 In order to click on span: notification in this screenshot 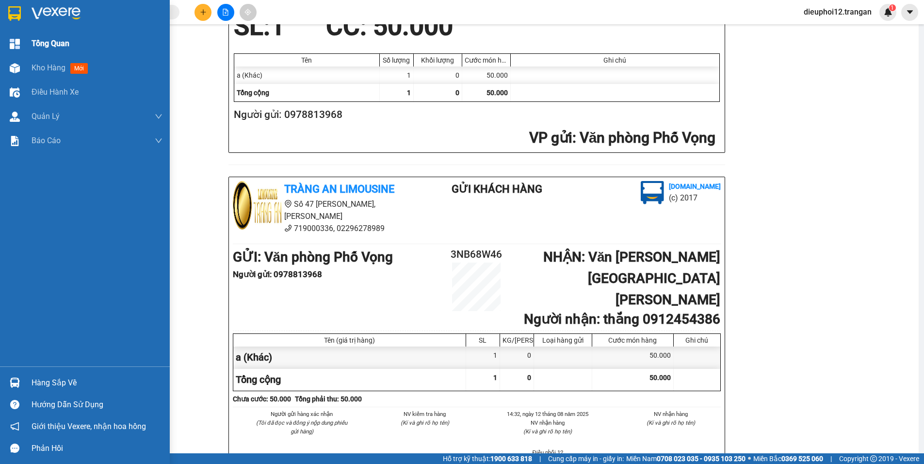, I will do `click(15, 426)`.